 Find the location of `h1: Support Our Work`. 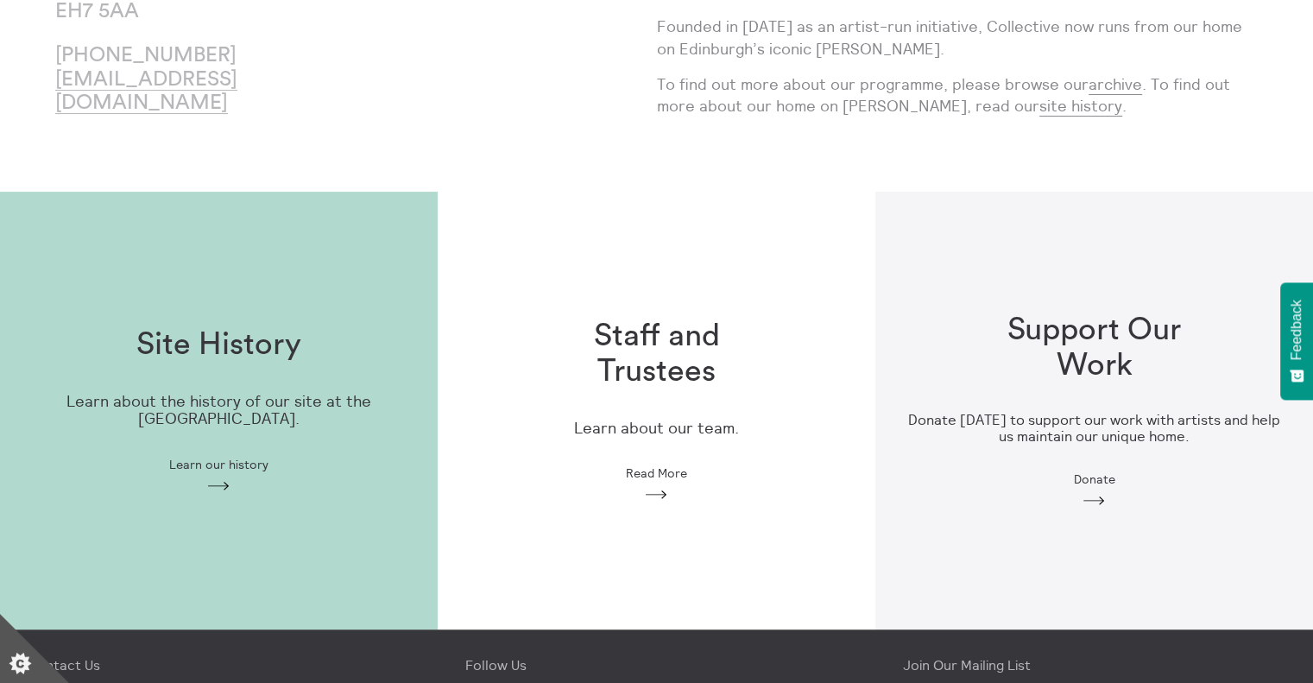

h1: Support Our Work is located at coordinates (1094, 348).